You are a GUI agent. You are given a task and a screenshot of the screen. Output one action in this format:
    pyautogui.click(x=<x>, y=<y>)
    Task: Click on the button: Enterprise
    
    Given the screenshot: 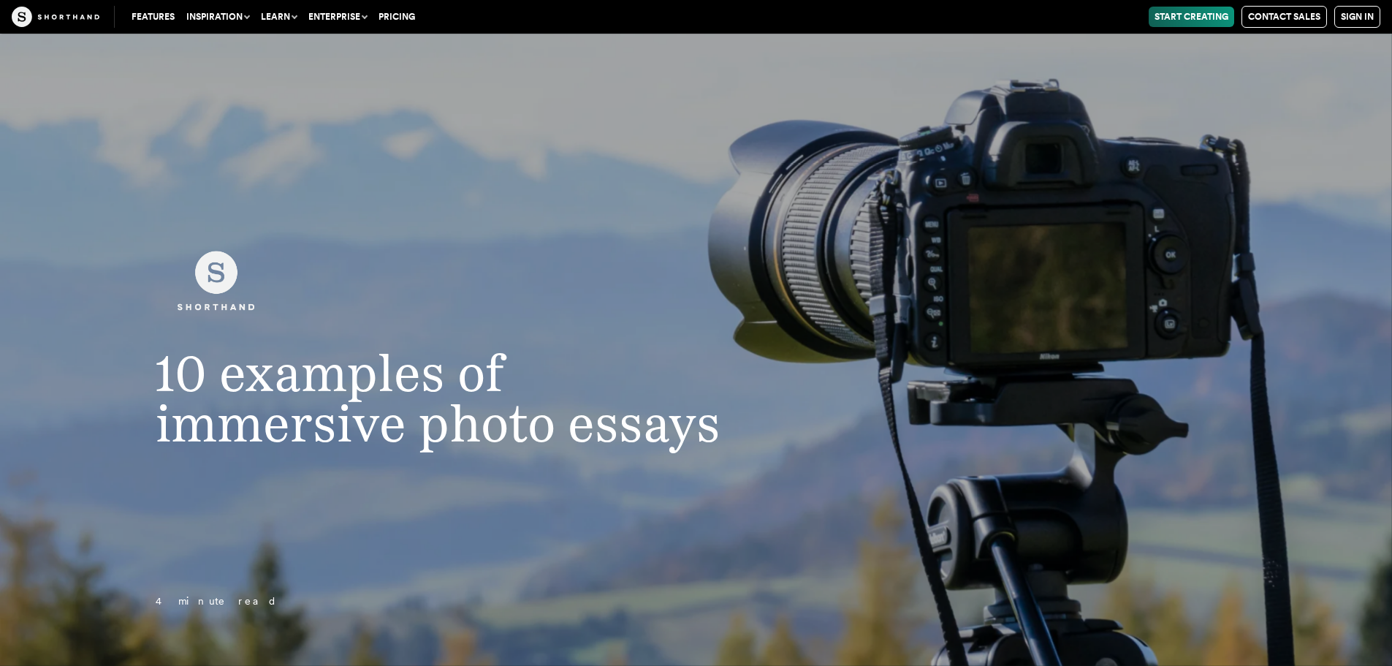 What is the action you would take?
    pyautogui.click(x=338, y=17)
    